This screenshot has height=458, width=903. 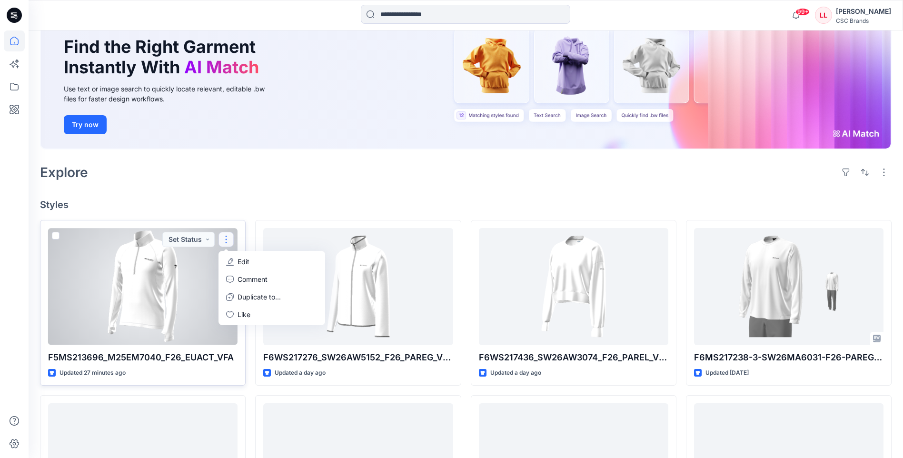 What do you see at coordinates (259, 297) in the screenshot?
I see `p: Duplicate to...` at bounding box center [259, 297].